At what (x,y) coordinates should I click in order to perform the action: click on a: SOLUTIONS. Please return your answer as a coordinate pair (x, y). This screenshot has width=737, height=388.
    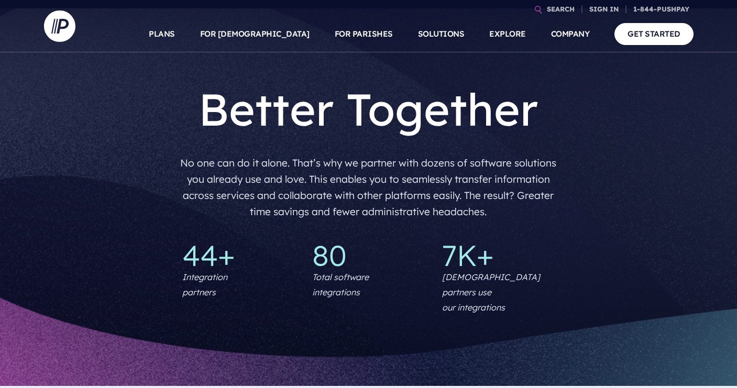
    Looking at the image, I should click on (441, 34).